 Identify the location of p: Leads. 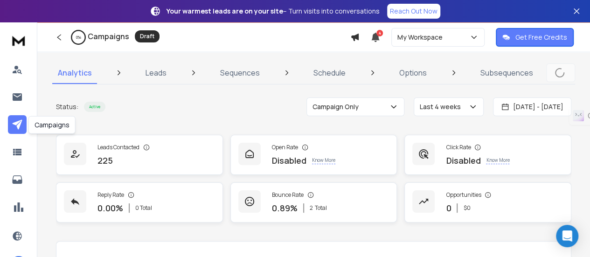
(156, 73).